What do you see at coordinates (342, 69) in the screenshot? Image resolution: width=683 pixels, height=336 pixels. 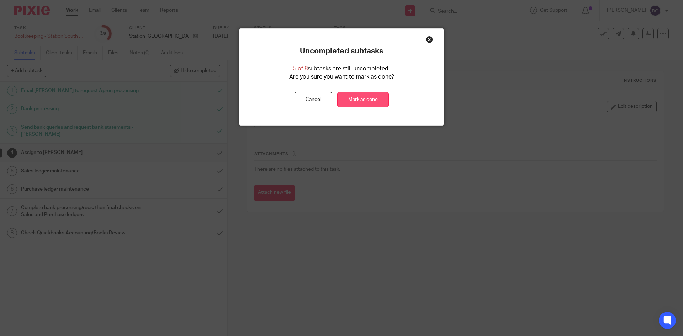 I see `p: subtasks are still uncompleted.` at bounding box center [342, 69].